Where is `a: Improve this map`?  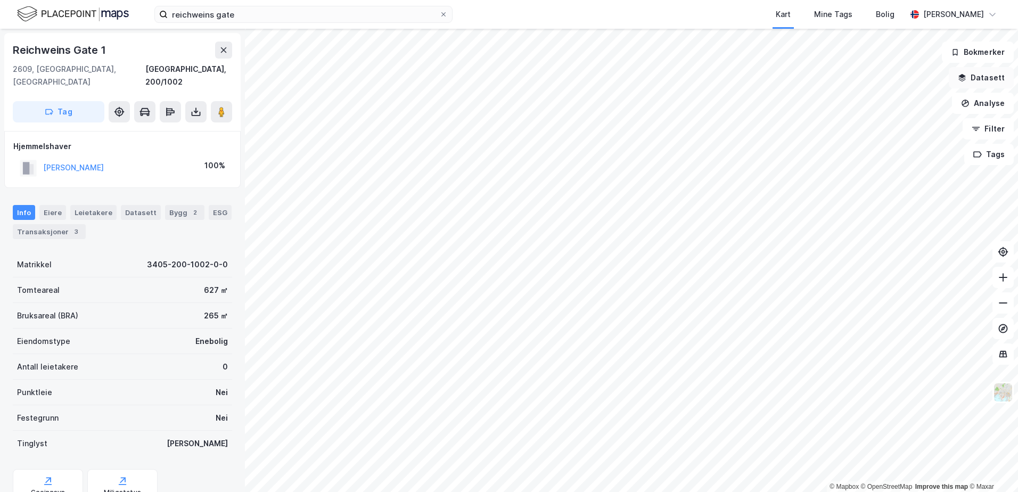 a: Improve this map is located at coordinates (941, 487).